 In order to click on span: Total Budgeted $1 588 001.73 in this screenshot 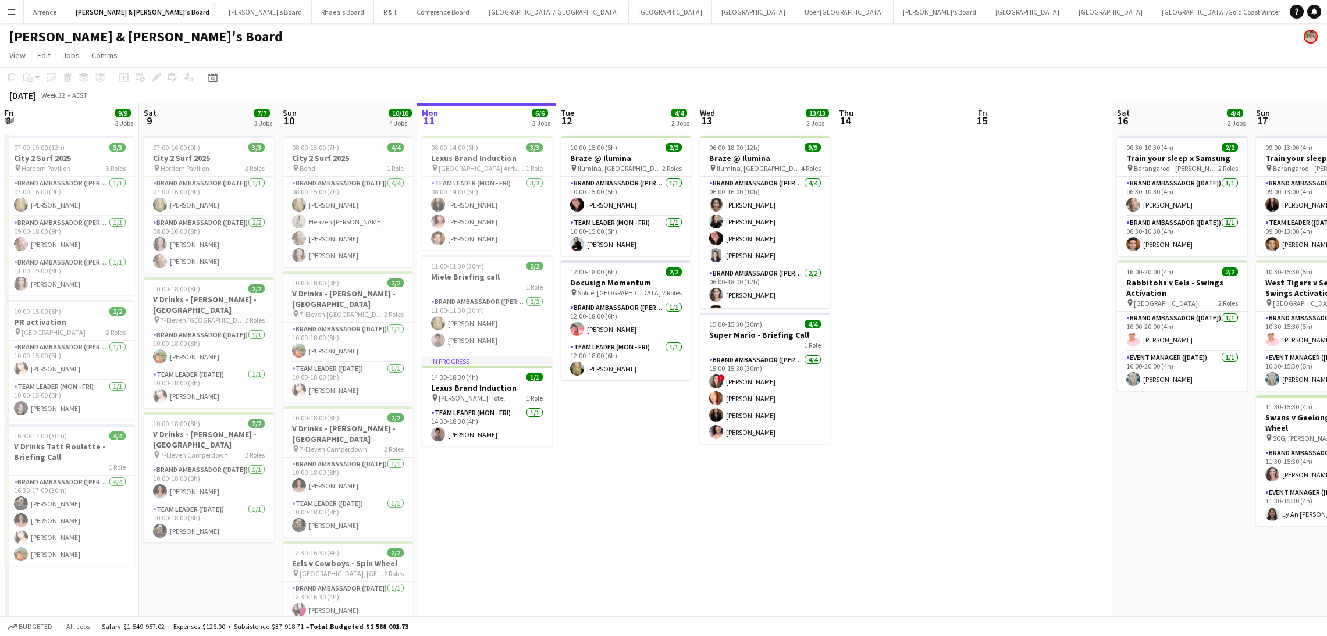, I will do `click(359, 627)`.